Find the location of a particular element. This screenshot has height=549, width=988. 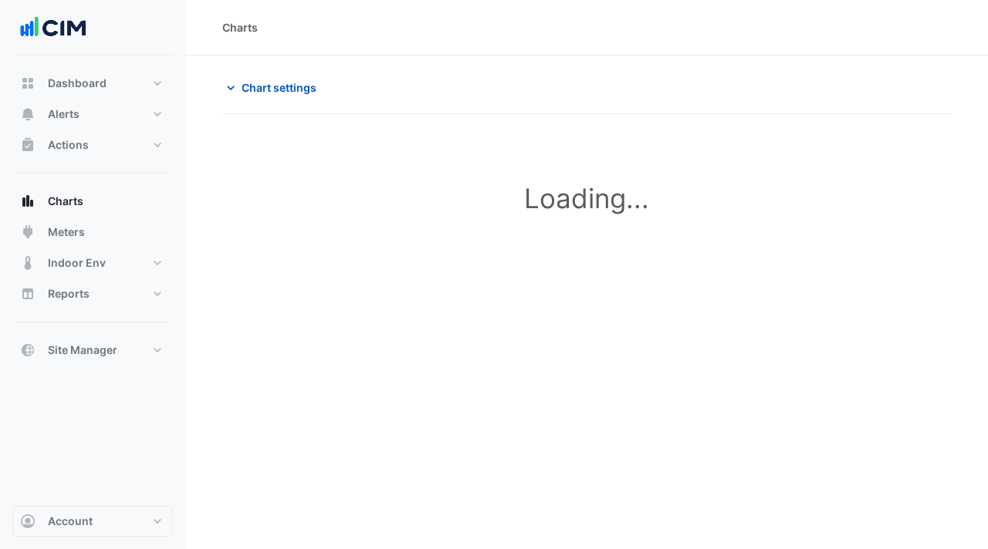

span: Actions is located at coordinates (68, 145).